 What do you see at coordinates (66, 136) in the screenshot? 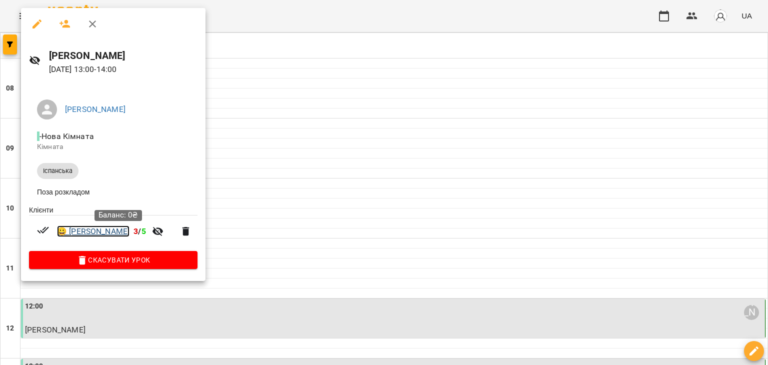
I see `span: - Нова Кімната` at bounding box center [66, 136].